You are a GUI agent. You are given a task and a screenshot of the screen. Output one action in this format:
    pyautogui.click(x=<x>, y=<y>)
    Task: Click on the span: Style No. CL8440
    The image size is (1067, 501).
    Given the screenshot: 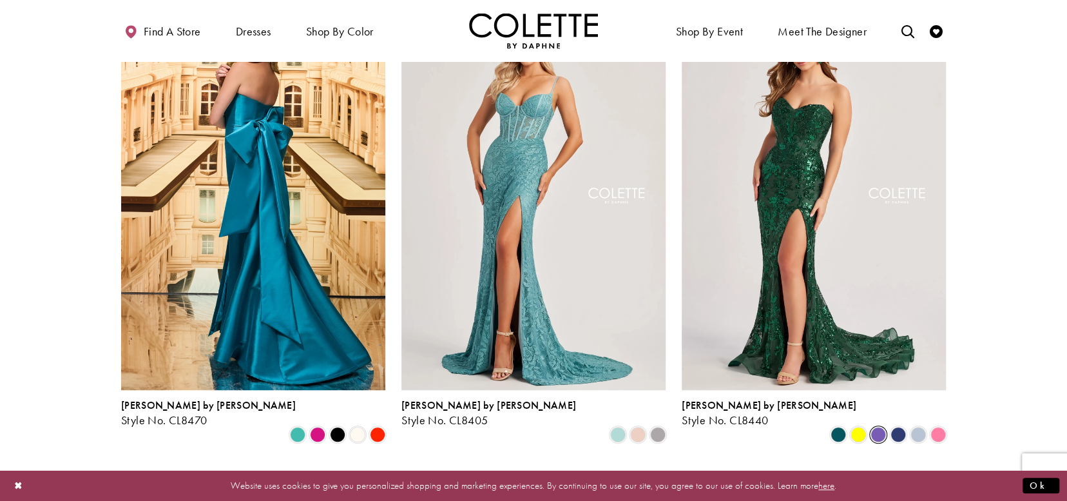 What is the action you would take?
    pyautogui.click(x=725, y=419)
    